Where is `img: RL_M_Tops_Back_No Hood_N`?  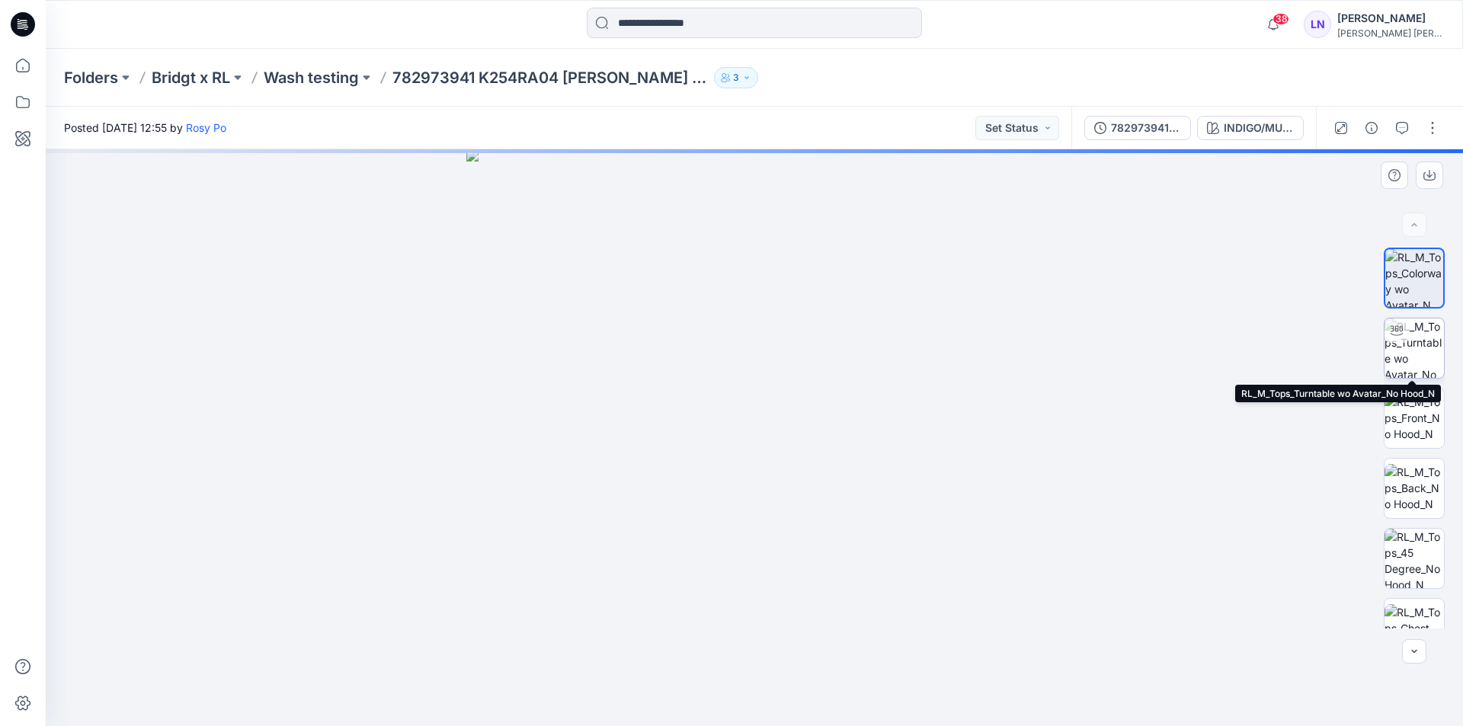 img: RL_M_Tops_Back_No Hood_N is located at coordinates (1414, 488).